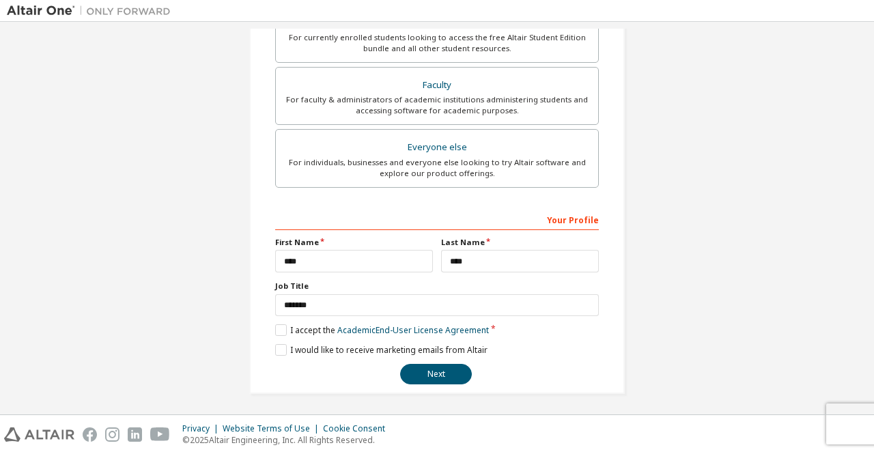 Image resolution: width=874 pixels, height=454 pixels. Describe the element at coordinates (437, 219) in the screenshot. I see `div: Your Profile` at that location.